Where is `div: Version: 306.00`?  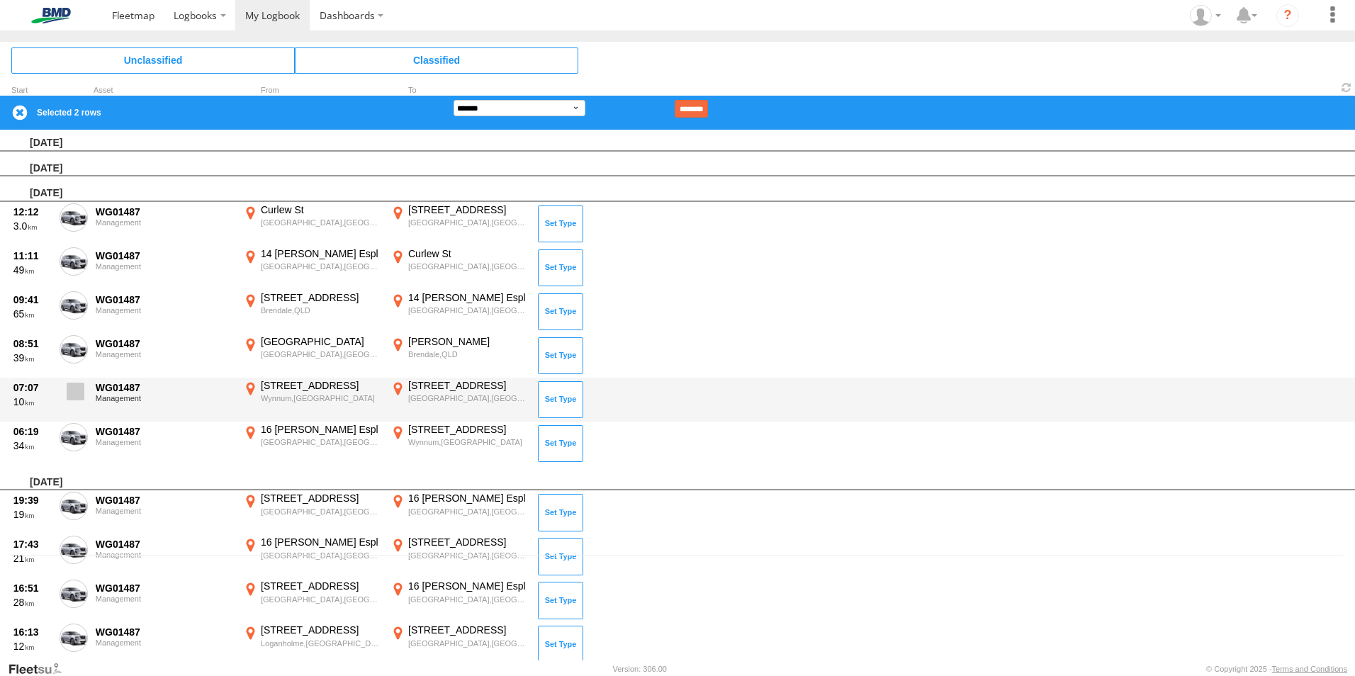 div: Version: 306.00 is located at coordinates (640, 669).